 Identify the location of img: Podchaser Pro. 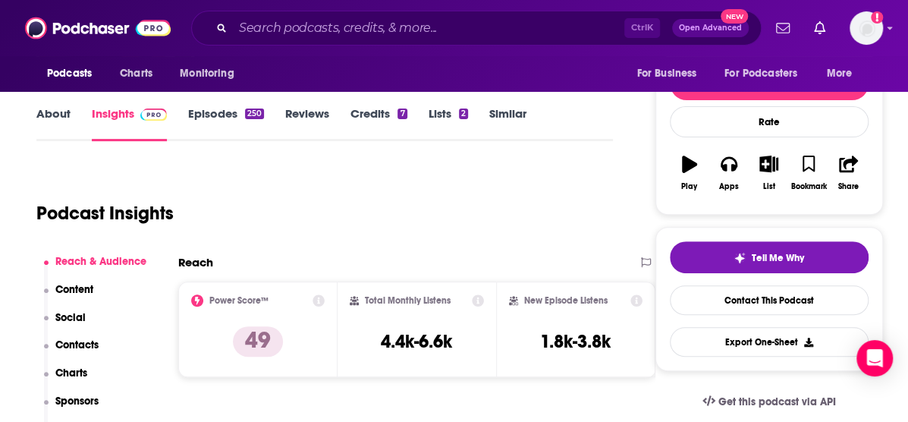
(153, 114).